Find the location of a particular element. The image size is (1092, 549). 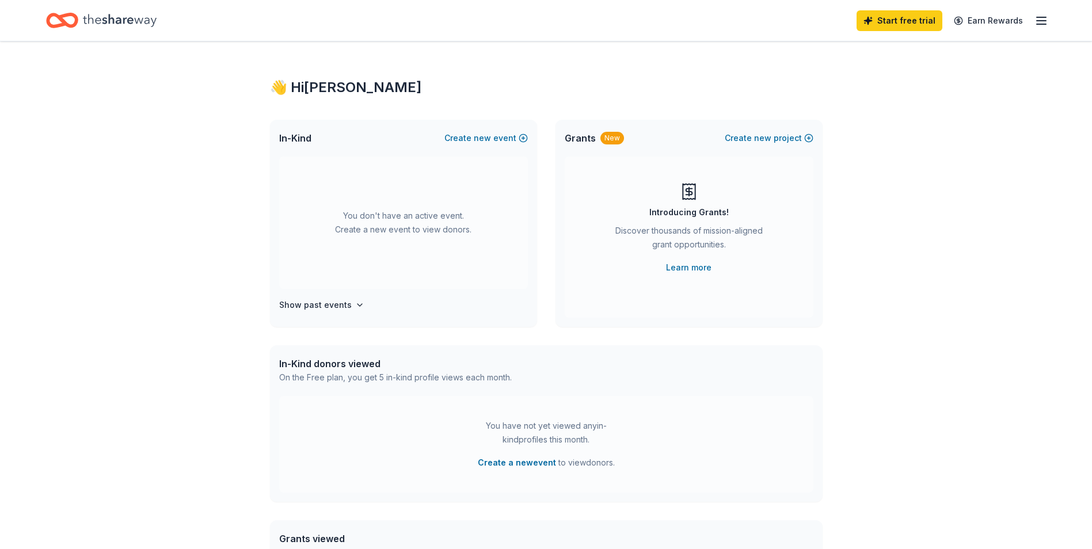

span: Grants is located at coordinates (580, 138).